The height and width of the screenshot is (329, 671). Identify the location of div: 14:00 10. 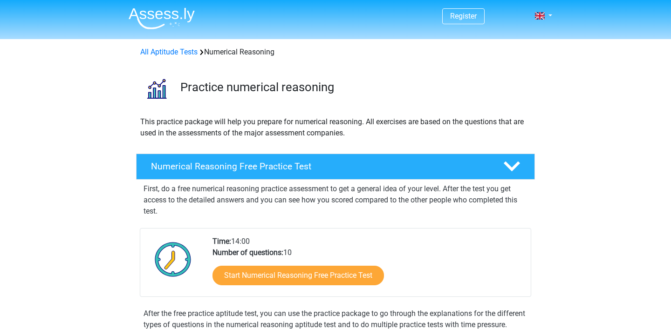
(368, 267).